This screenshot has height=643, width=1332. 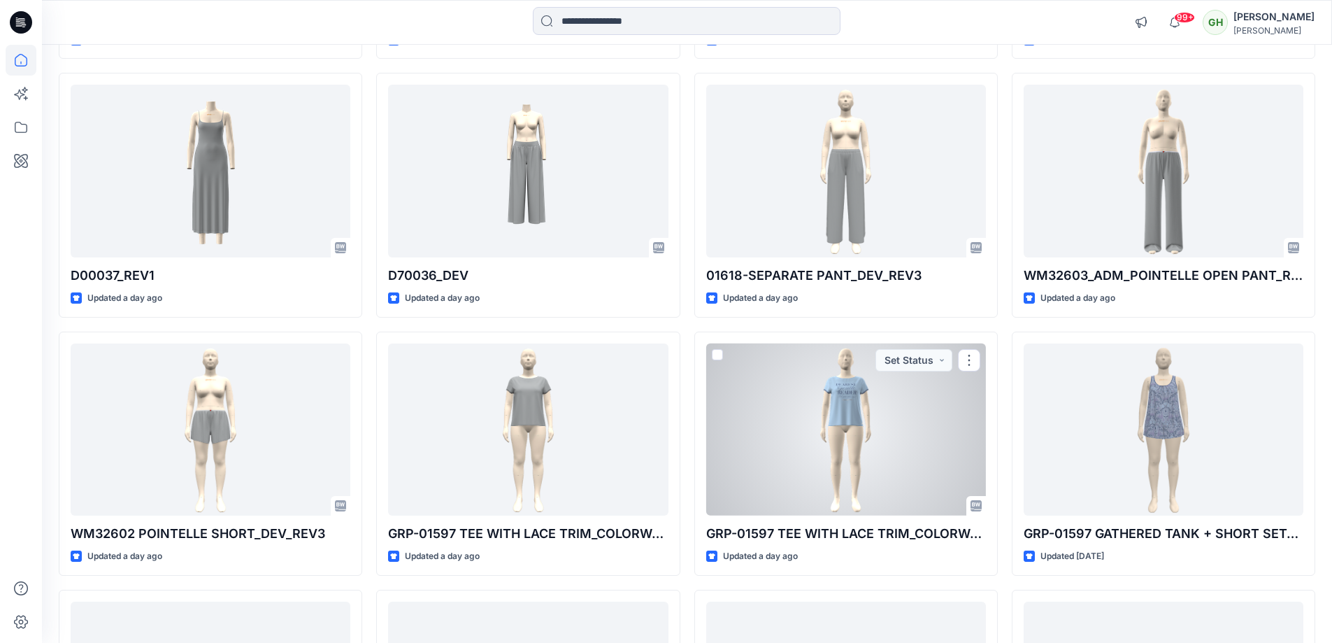 I want to click on a: GRP-01597 TEE WITH LACE TRIM_COLORWAY, so click(x=846, y=429).